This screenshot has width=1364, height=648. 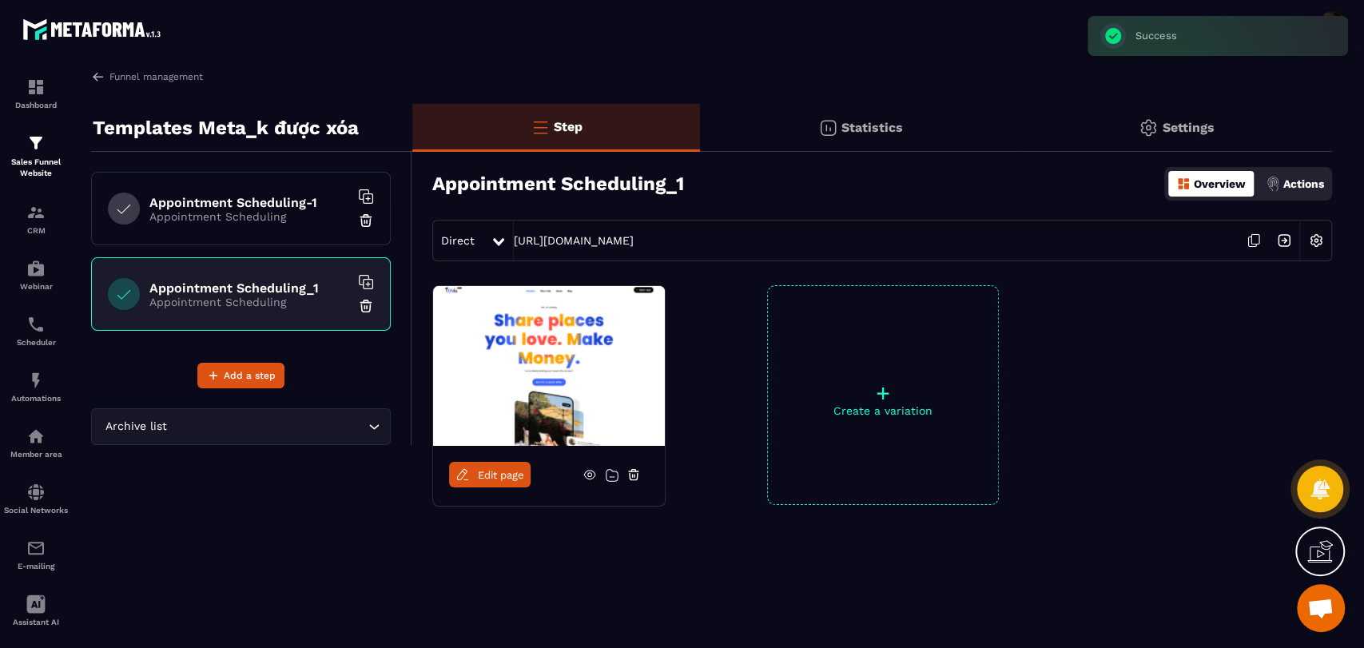 What do you see at coordinates (267, 427) in the screenshot?
I see `input: Search for option` at bounding box center [267, 427].